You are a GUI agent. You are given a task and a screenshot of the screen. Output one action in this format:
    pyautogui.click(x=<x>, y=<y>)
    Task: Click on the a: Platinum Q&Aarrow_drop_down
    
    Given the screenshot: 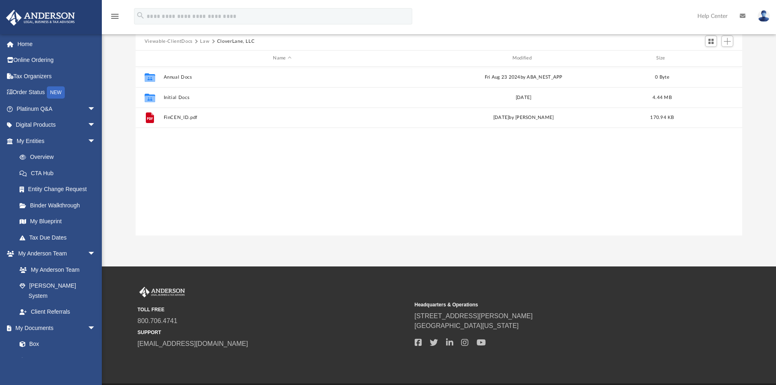 What is the action you would take?
    pyautogui.click(x=57, y=109)
    